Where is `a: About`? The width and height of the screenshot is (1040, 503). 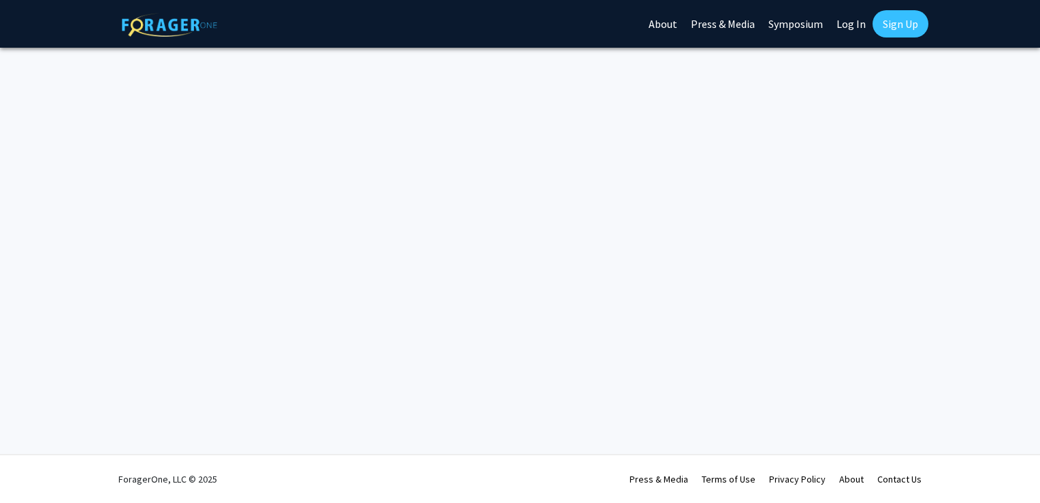
a: About is located at coordinates (852, 479).